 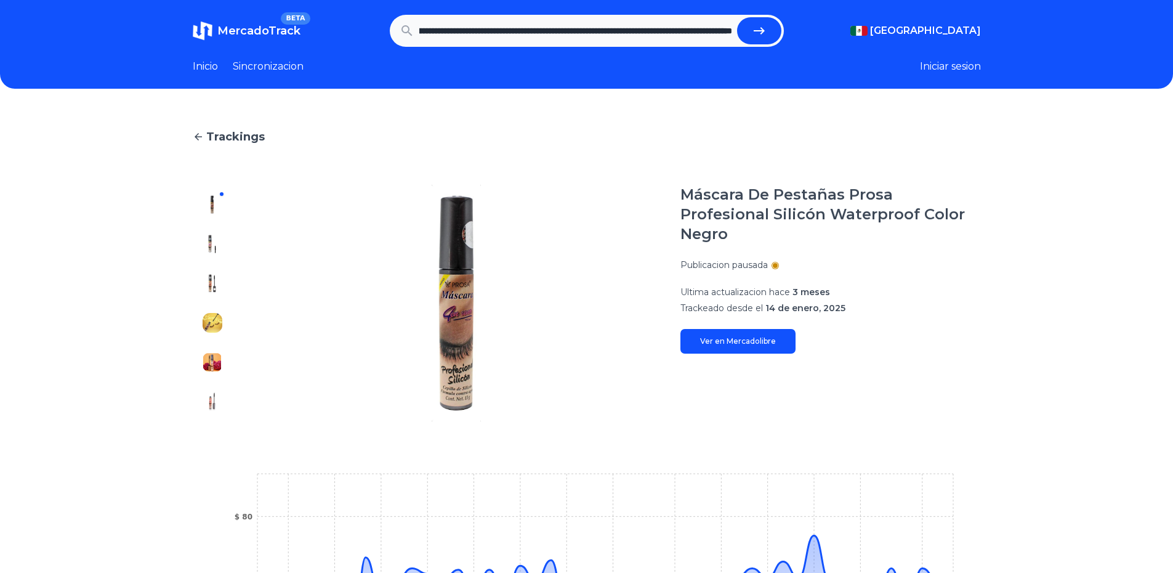 I want to click on span: BETA, so click(x=295, y=18).